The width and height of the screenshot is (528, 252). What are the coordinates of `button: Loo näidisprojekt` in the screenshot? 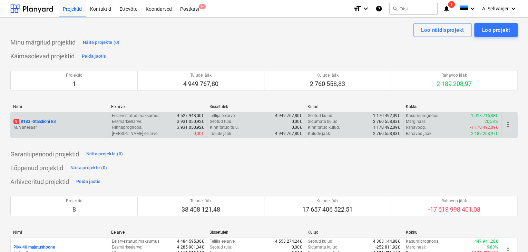 It's located at (442, 30).